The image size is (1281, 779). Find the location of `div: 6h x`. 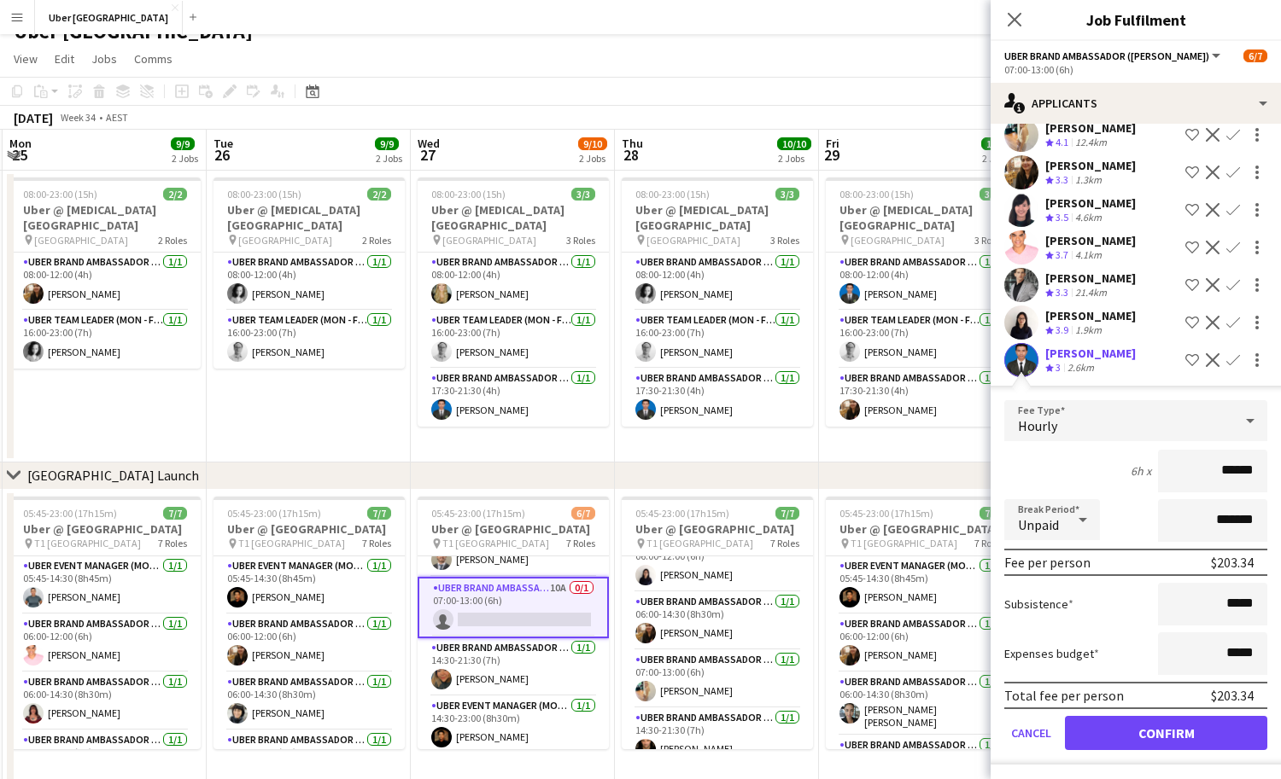

div: 6h x is located at coordinates (1141, 471).